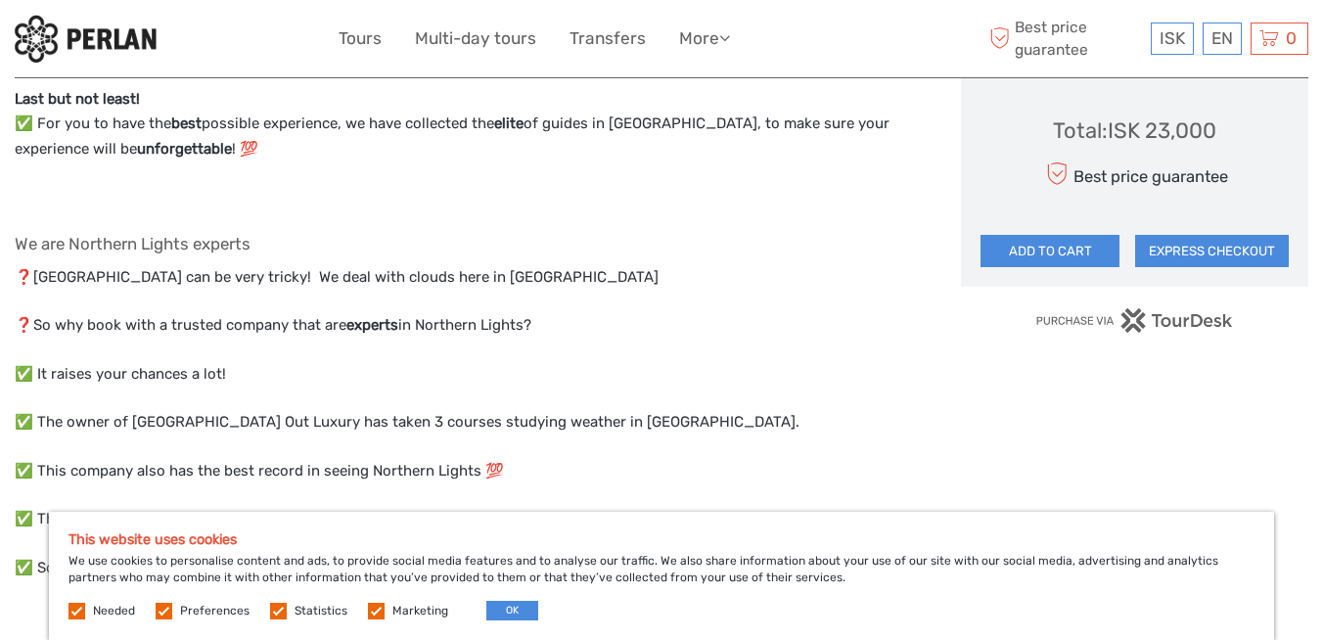 This screenshot has width=1323, height=640. I want to click on div: We use cookies to personalise content and ads, to provide social media features and to analyse ou..., so click(662, 576).